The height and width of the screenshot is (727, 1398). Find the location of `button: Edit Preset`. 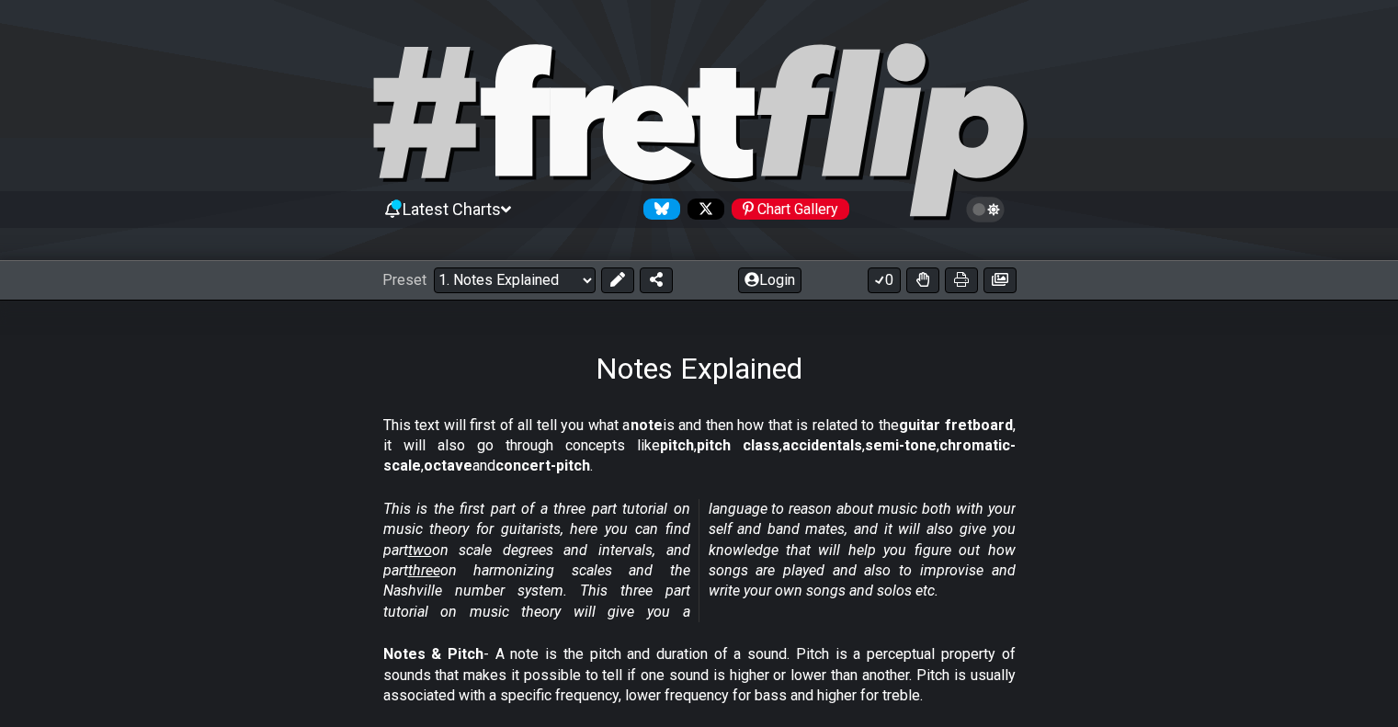

button: Edit Preset is located at coordinates (618, 280).